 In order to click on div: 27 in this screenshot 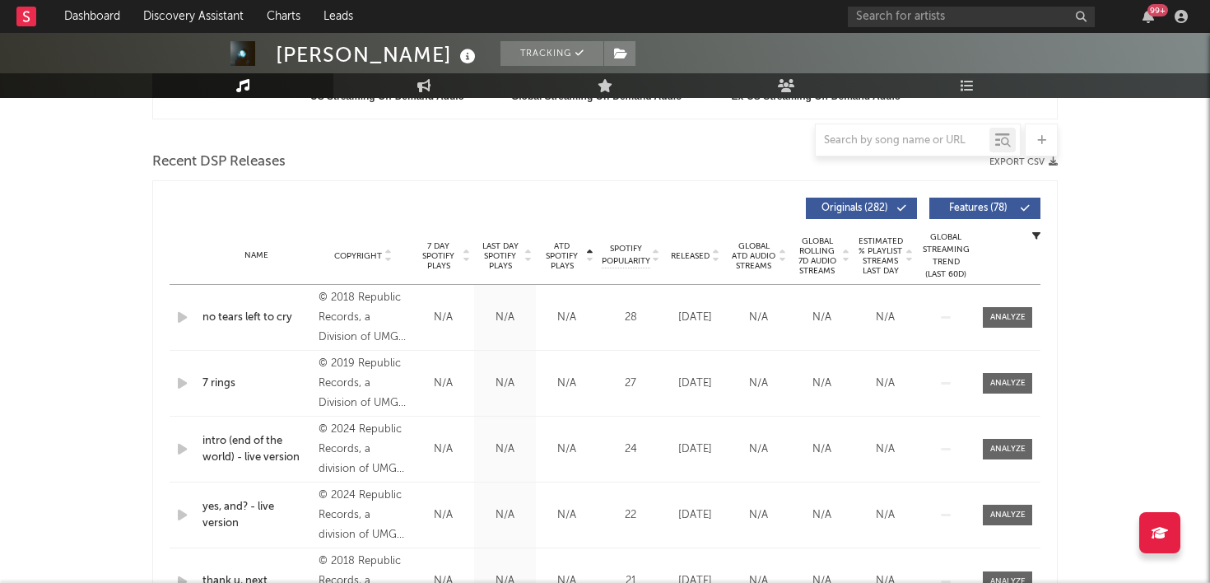, I will do `click(631, 384)`.